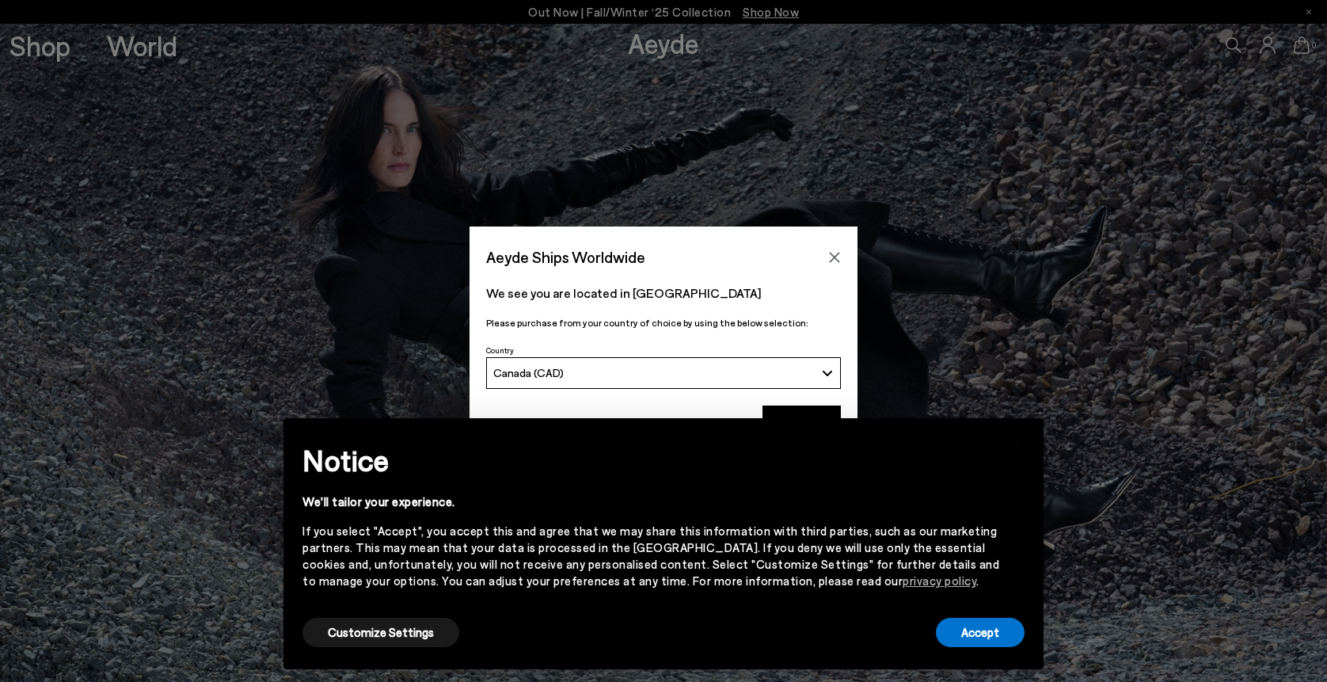  What do you see at coordinates (381, 632) in the screenshot?
I see `button: Customize Settings` at bounding box center [381, 632].